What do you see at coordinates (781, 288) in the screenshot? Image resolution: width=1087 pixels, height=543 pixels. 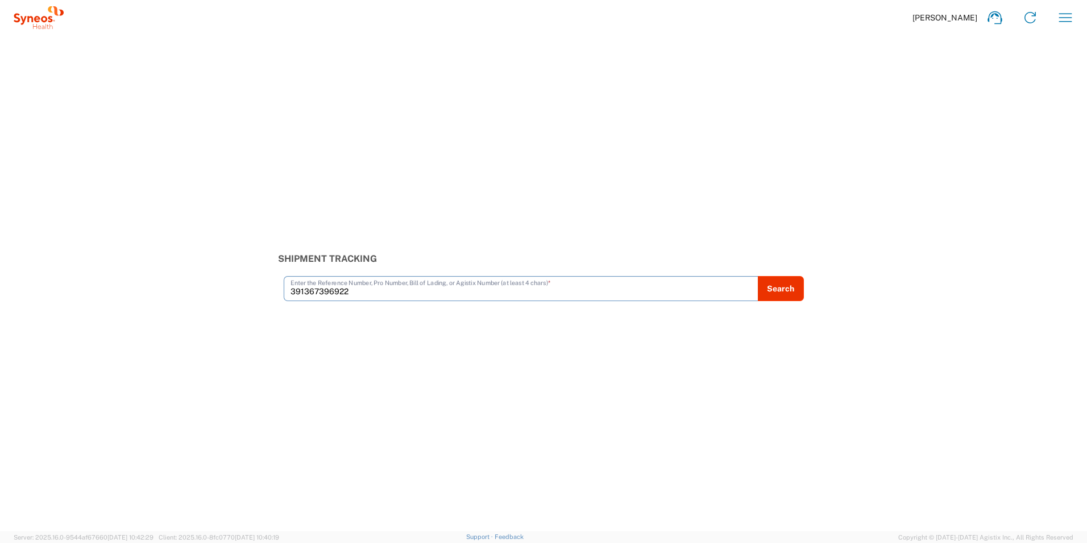 I see `button: Search` at bounding box center [781, 288].